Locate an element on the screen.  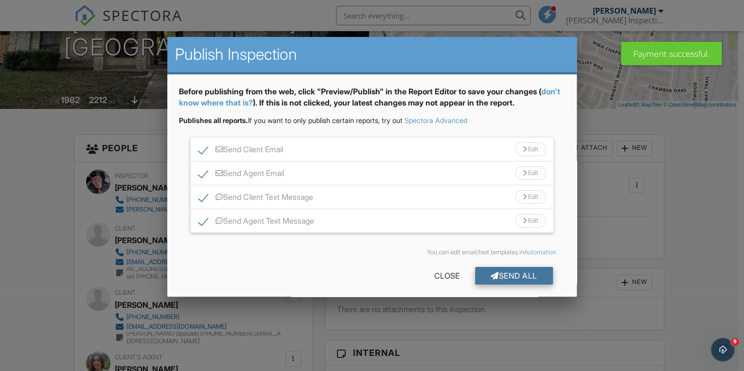
div: Send All is located at coordinates (514, 276).